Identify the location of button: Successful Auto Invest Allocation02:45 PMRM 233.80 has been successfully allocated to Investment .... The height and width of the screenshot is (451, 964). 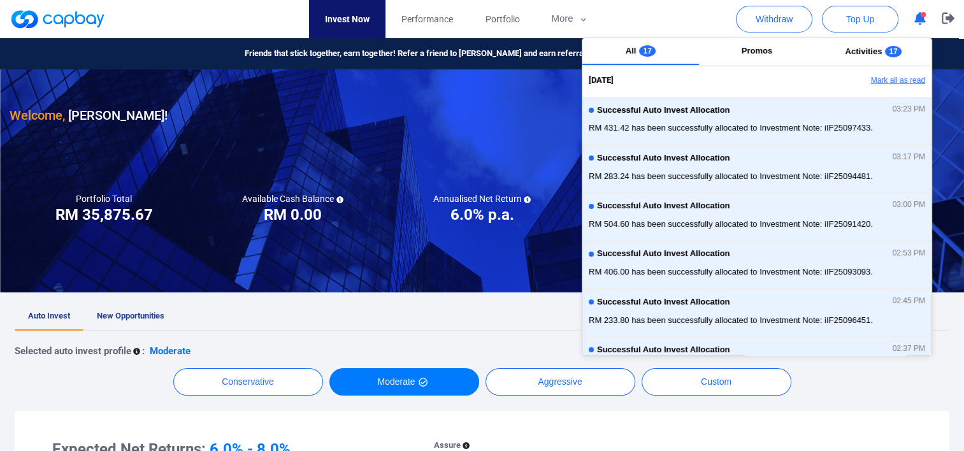
(757, 312).